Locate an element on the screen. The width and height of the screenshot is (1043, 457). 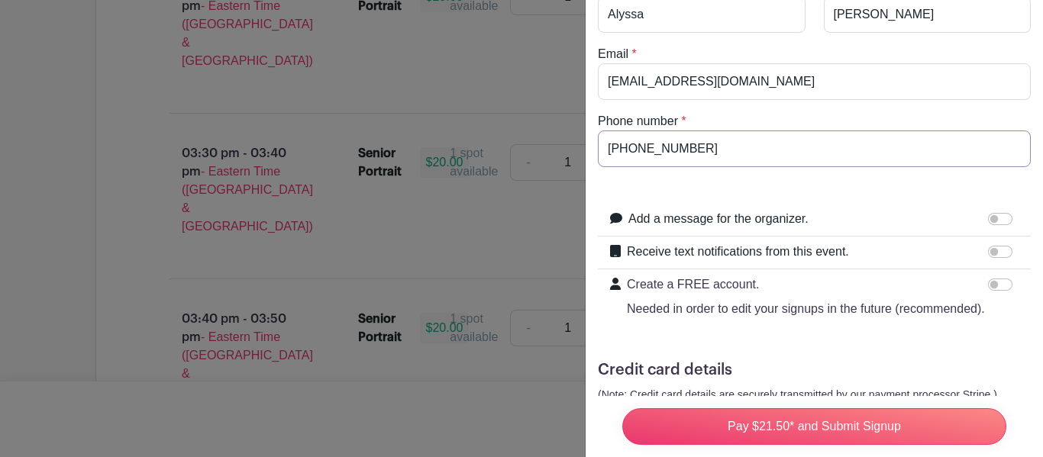
p: Needed in order to edit your signups in the future (recommended). is located at coordinates (805, 309).